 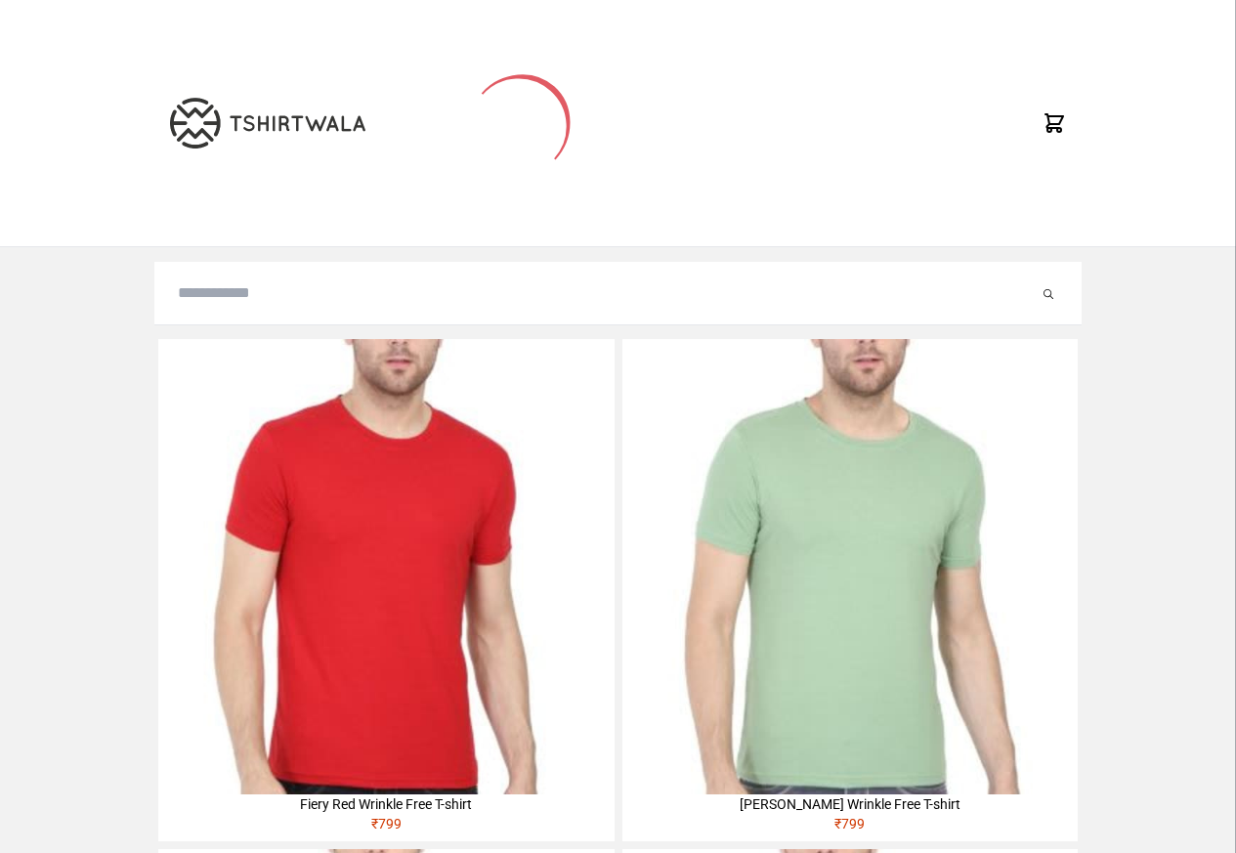 What do you see at coordinates (268, 123) in the screenshot?
I see `img: TW-LOGO-400-104.png` at bounding box center [268, 123].